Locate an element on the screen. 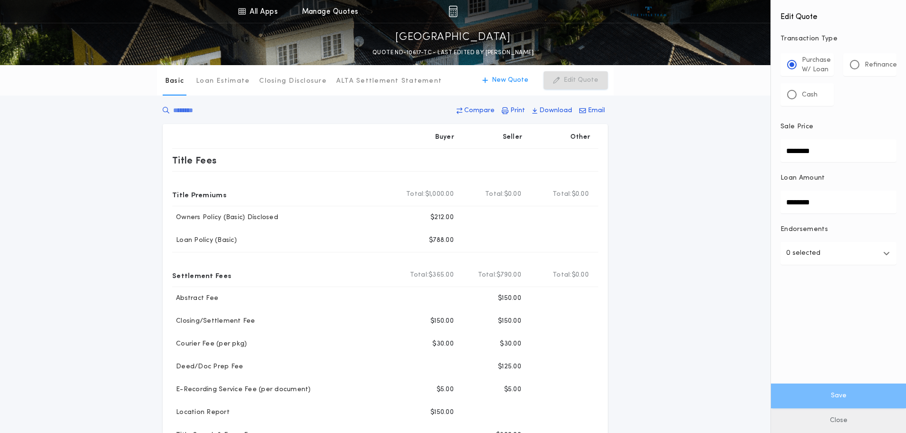  p: $125.00 is located at coordinates (509, 367).